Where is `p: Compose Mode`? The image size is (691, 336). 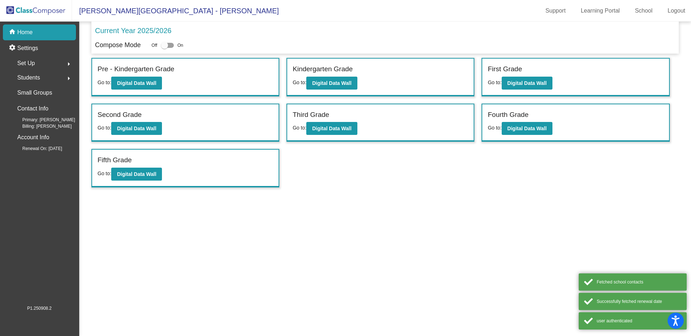 p: Compose Mode is located at coordinates (118, 45).